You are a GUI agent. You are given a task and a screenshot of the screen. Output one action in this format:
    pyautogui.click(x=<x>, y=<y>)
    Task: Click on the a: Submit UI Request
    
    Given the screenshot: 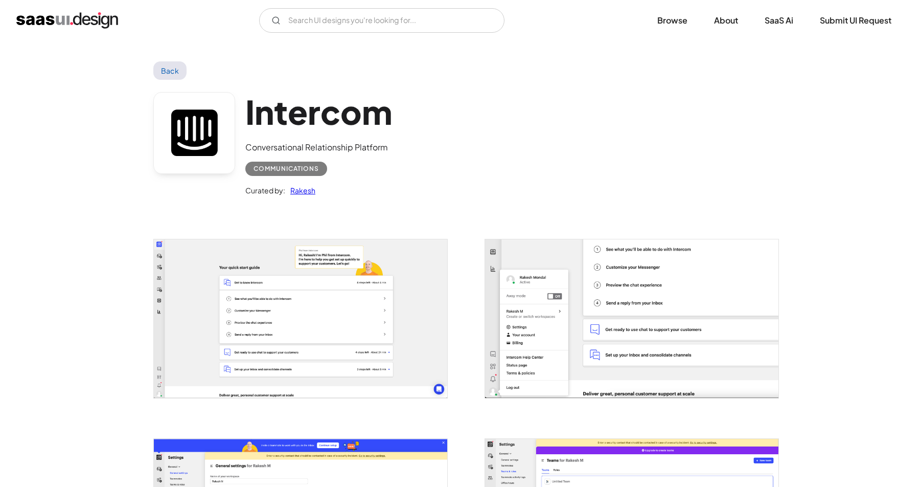 What is the action you would take?
    pyautogui.click(x=856, y=20)
    